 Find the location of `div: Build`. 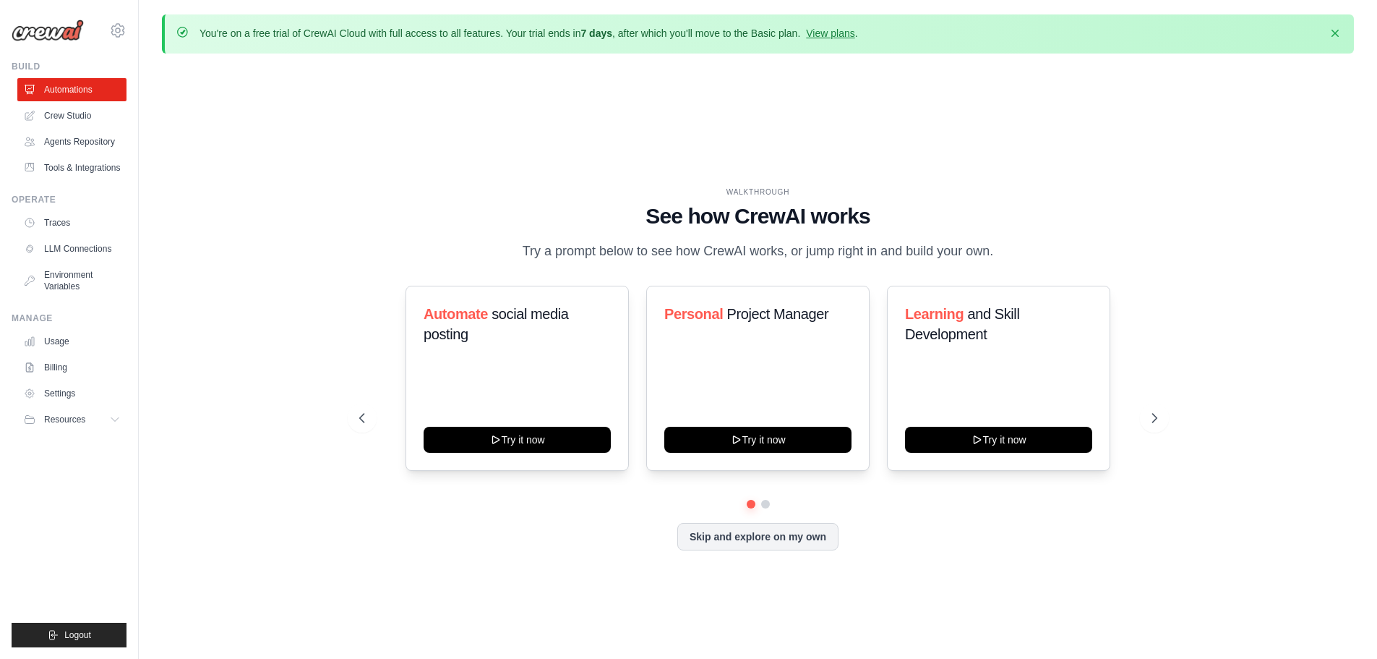

div: Build is located at coordinates (69, 67).